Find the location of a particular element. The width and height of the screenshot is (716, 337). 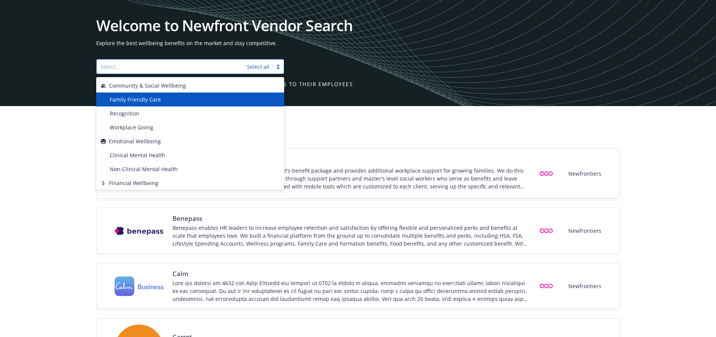

div: BenefitBump unlocks the full value of a client's benefit package and provides additional workplac... is located at coordinates (351, 178).